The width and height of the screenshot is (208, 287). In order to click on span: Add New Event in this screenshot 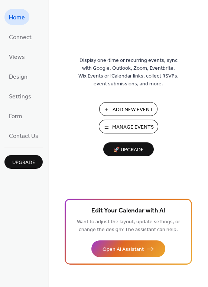, I will do `click(133, 109)`.